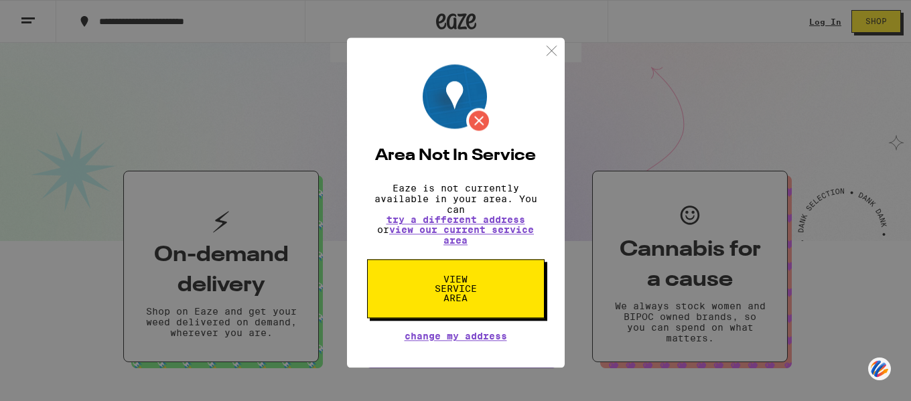 The height and width of the screenshot is (401, 911). I want to click on h2: Area Not In Service, so click(455, 154).